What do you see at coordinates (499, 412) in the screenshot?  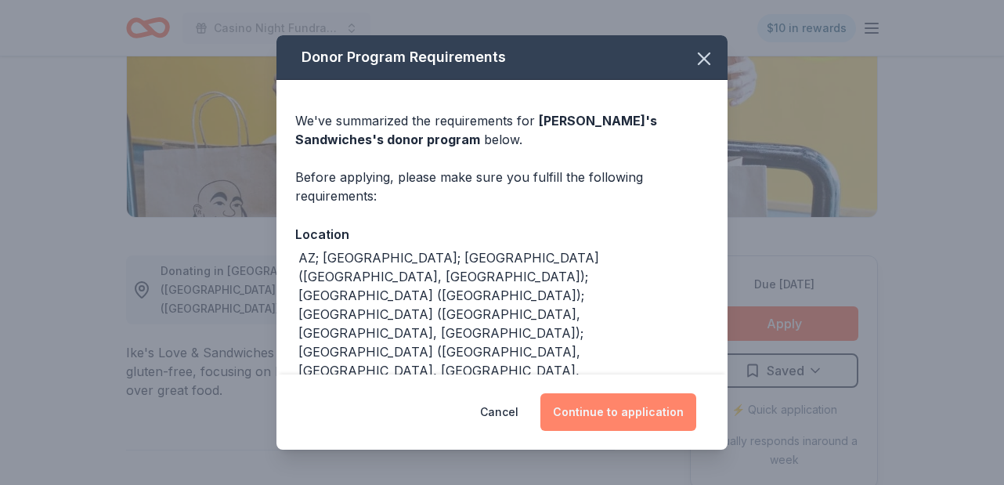 I see `button: Cancel` at bounding box center [499, 412].